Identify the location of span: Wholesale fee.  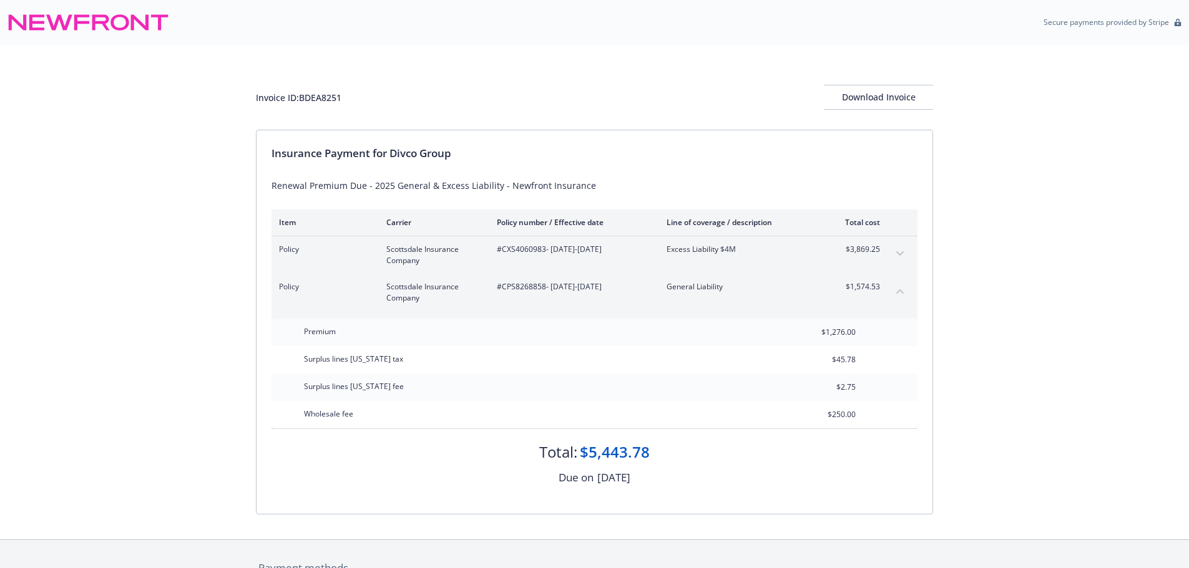
(328, 414).